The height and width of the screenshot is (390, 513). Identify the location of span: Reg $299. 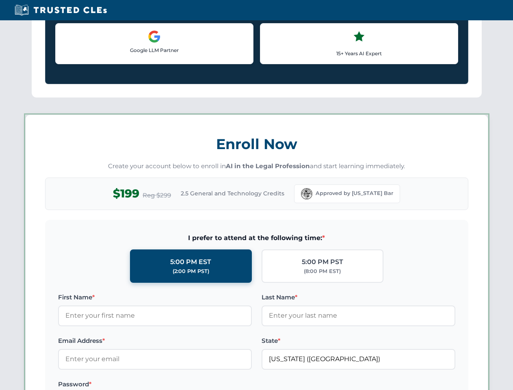
(157, 195).